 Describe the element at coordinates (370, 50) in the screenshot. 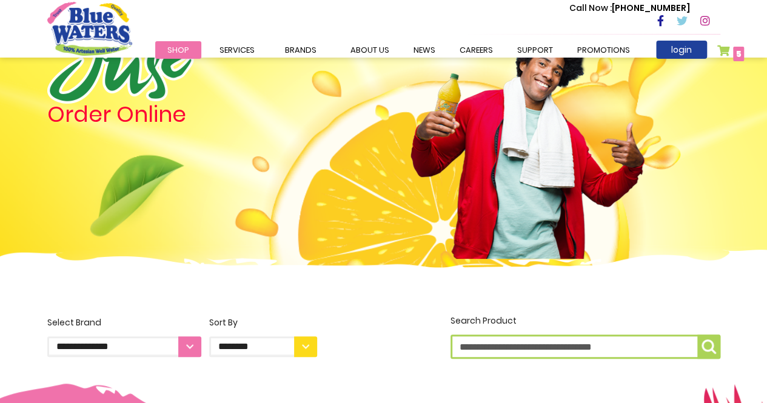

I see `a: about us` at that location.